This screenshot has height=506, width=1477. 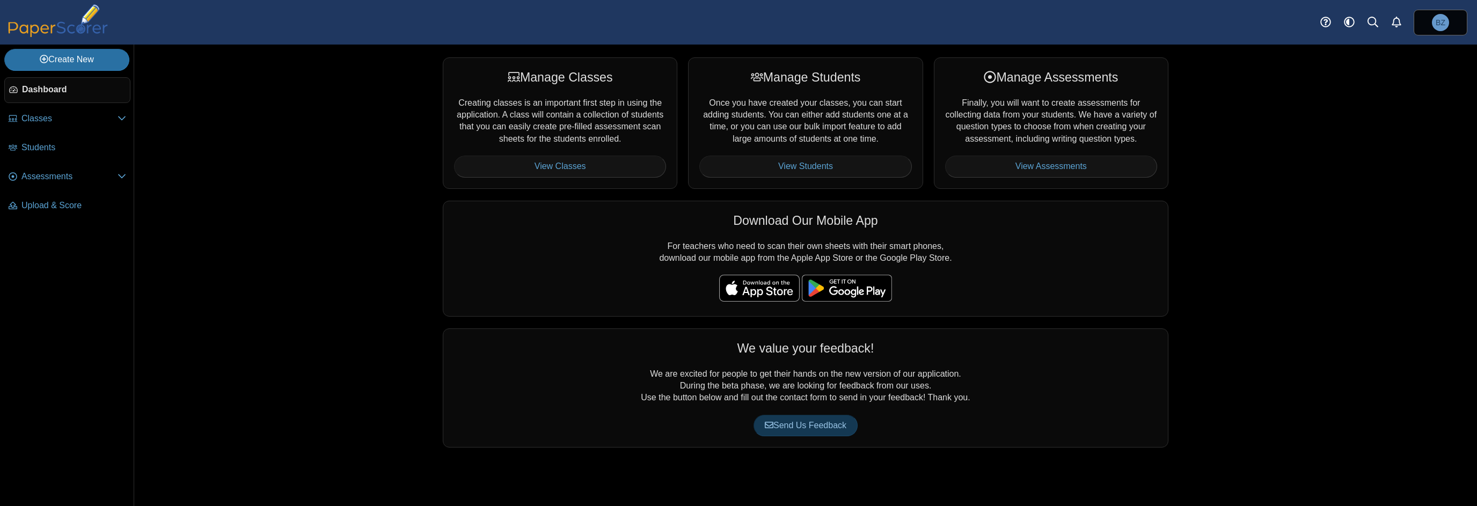 What do you see at coordinates (805, 77) in the screenshot?
I see `div: Manage Students` at bounding box center [805, 77].